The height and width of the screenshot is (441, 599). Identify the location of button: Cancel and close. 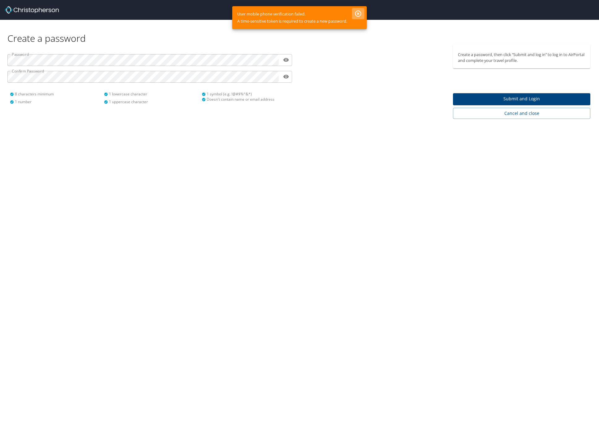
(522, 113).